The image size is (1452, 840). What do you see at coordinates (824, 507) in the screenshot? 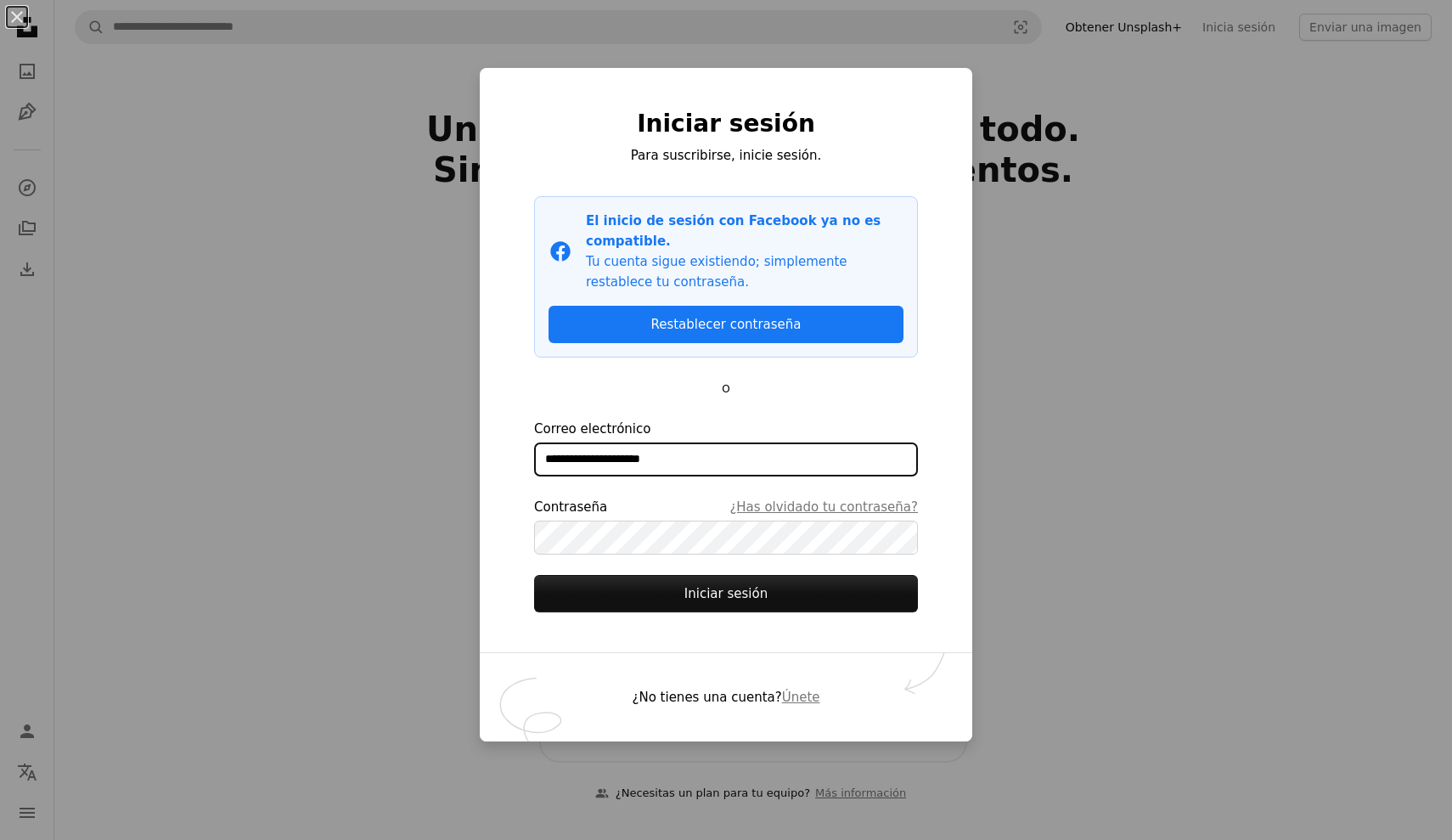
I see `a: ¿Has olvidado tu contraseña?` at bounding box center [824, 507].